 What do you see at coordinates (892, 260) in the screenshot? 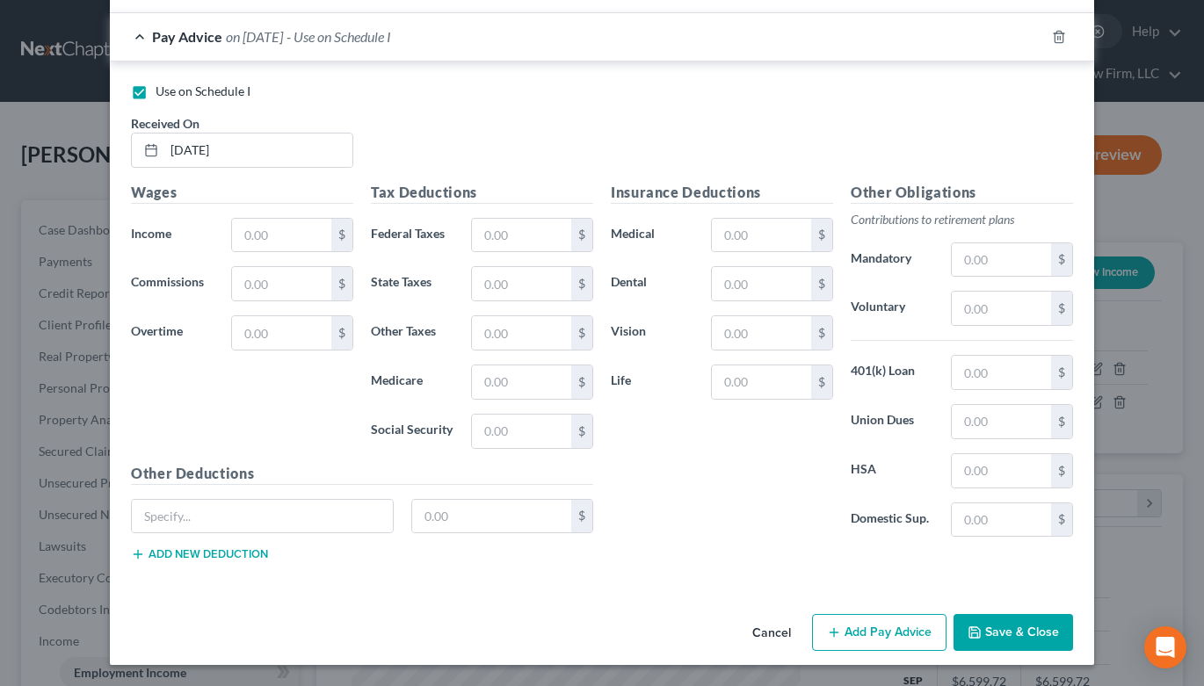
I see `label: Mandatory` at bounding box center [892, 260].